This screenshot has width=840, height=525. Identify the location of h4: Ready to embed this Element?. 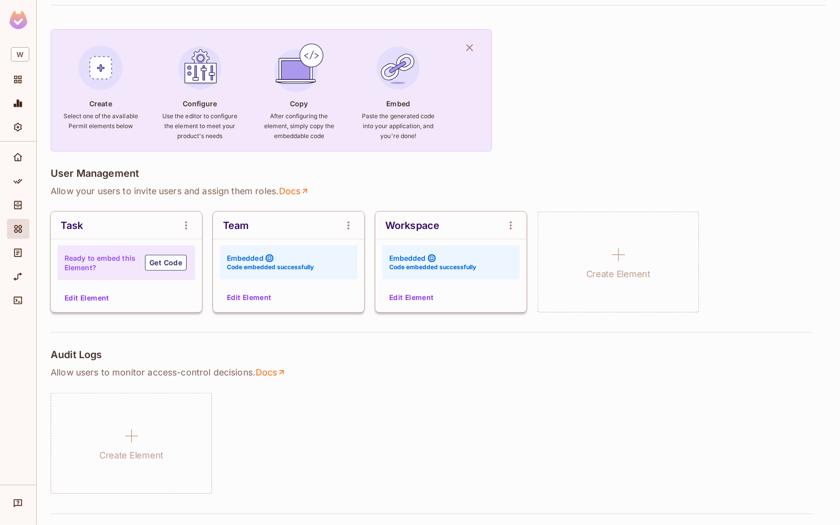
(100, 263).